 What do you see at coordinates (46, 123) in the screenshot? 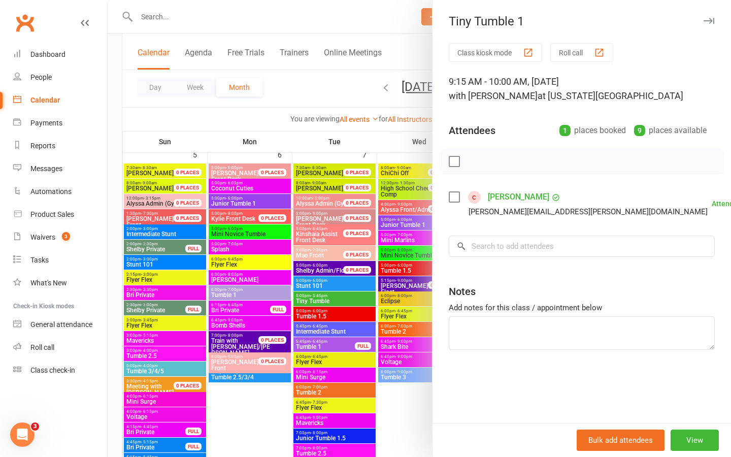
I see `div: Payments` at bounding box center [46, 123].